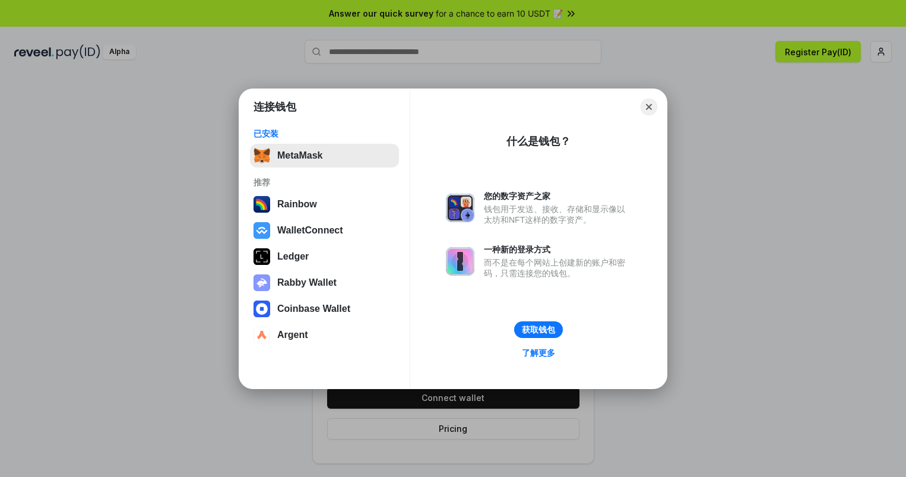 This screenshot has height=477, width=906. What do you see at coordinates (324, 182) in the screenshot?
I see `div: 推荐` at bounding box center [324, 182].